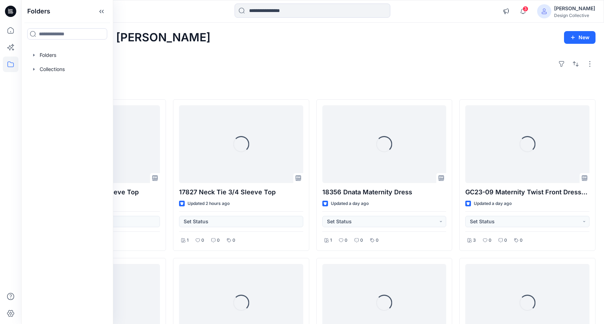  What do you see at coordinates (384, 192) in the screenshot?
I see `p: 18356 Dnata Maternity Dress` at bounding box center [384, 192].